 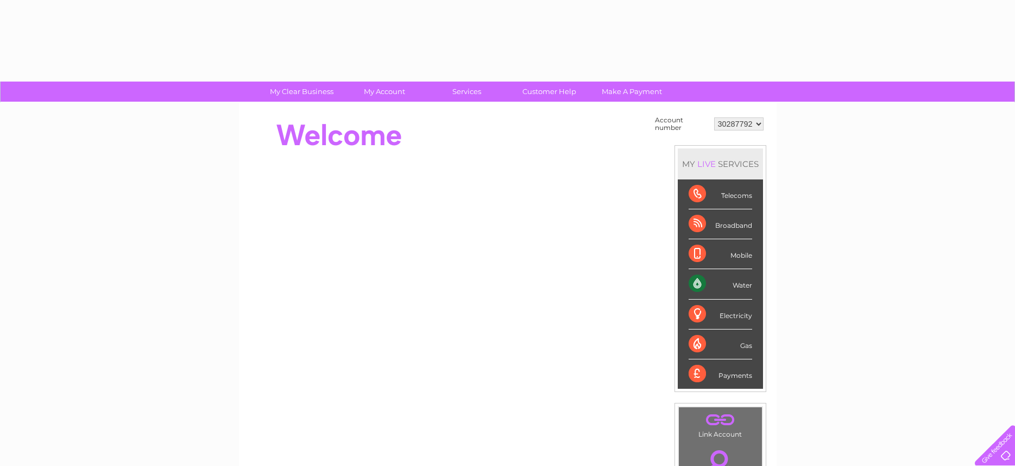 What do you see at coordinates (467, 91) in the screenshot?
I see `a: Services` at bounding box center [467, 91].